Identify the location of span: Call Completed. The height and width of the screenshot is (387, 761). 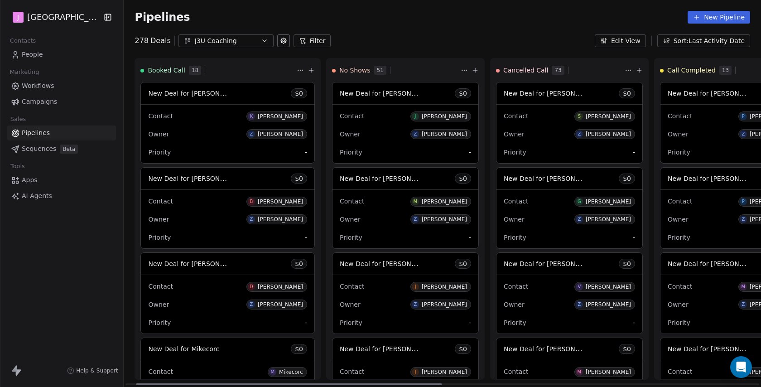
(691, 70).